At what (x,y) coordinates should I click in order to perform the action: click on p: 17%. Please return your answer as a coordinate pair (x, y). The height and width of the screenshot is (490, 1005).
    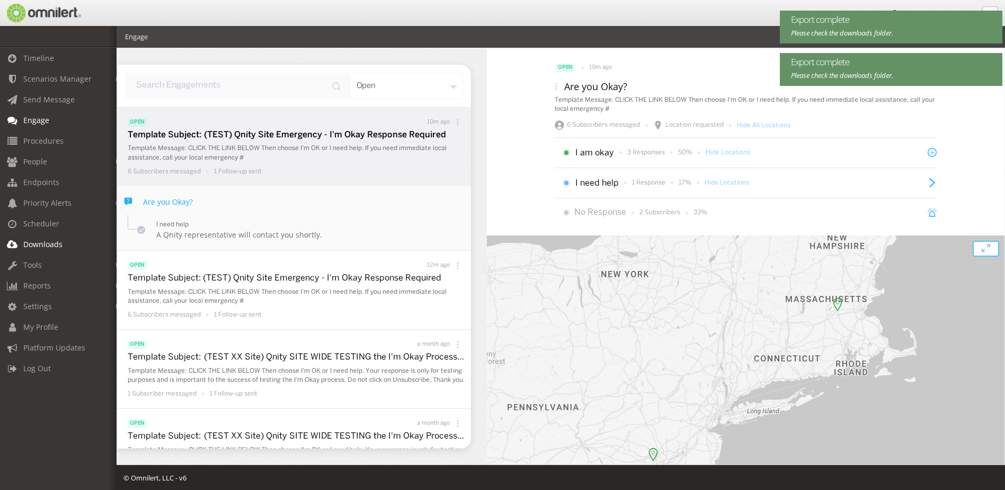
    Looking at the image, I should click on (685, 182).